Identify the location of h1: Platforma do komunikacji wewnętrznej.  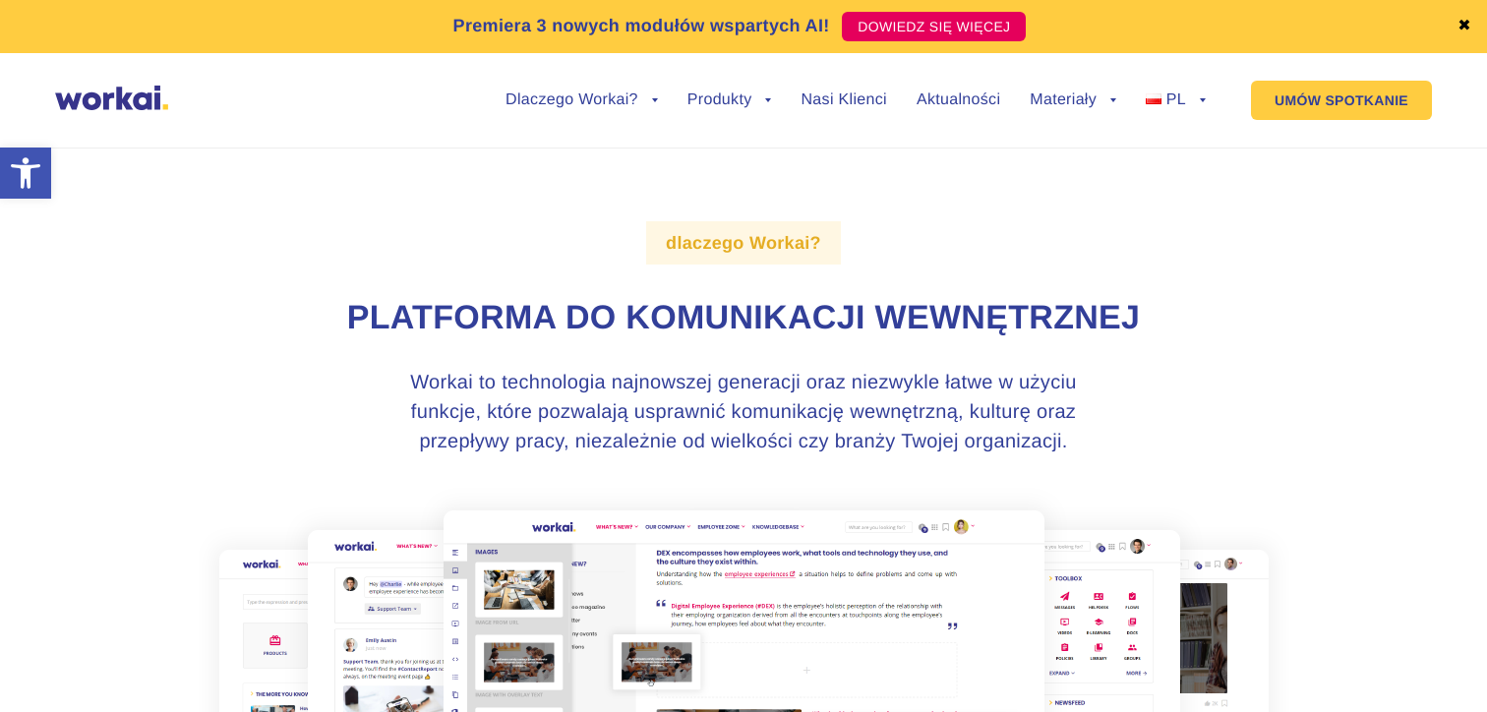
(743, 319).